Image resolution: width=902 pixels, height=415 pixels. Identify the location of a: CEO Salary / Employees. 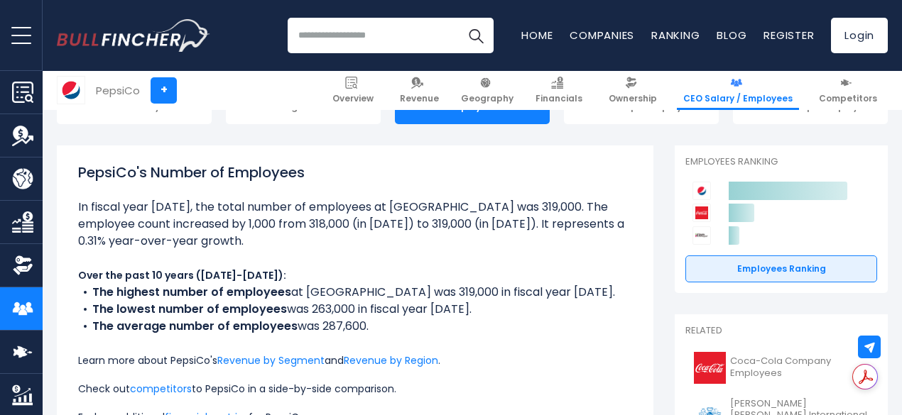
(738, 90).